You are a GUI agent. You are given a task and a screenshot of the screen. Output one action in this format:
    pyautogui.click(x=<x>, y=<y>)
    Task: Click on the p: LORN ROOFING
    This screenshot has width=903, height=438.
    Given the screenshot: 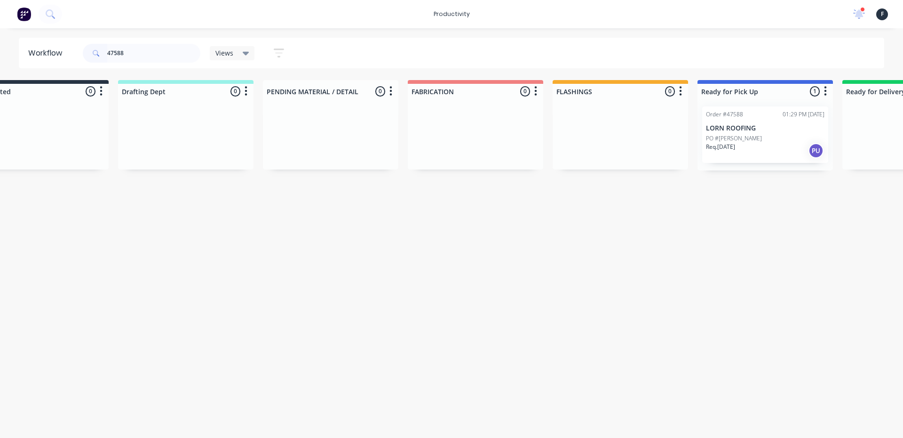 What is the action you would take?
    pyautogui.click(x=766, y=128)
    